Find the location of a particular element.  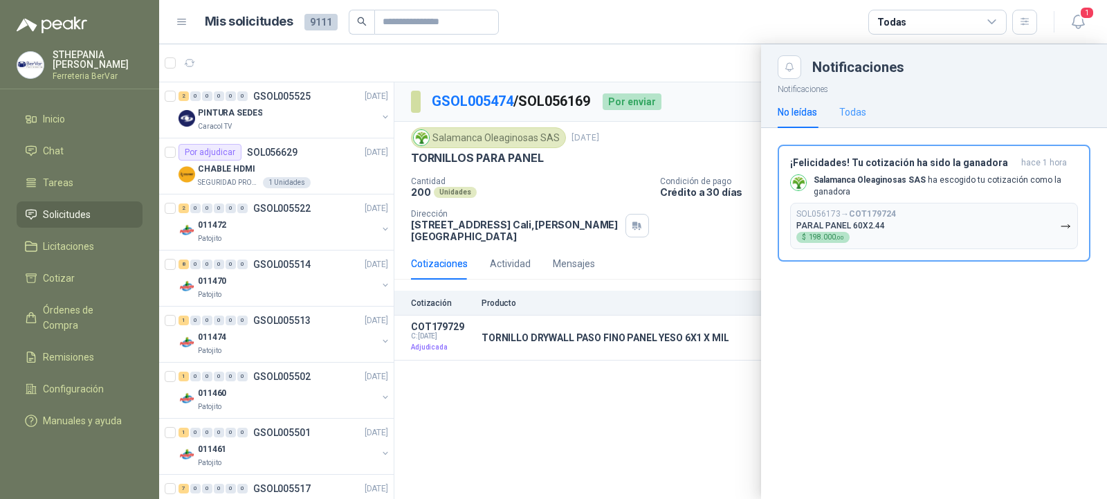

span: 9111 is located at coordinates (321, 22).